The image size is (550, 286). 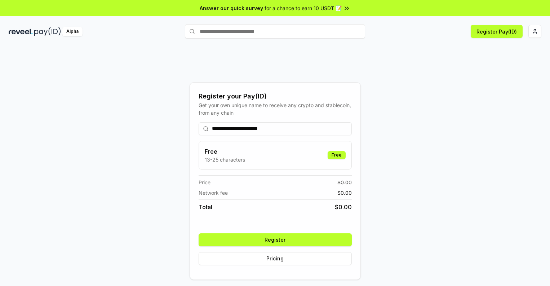 I want to click on img: pay_id, so click(x=48, y=31).